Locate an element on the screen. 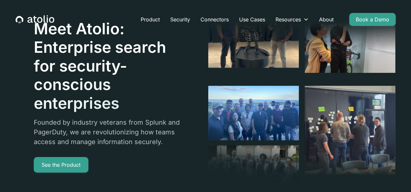 The width and height of the screenshot is (411, 192). a: Use Cases is located at coordinates (252, 19).